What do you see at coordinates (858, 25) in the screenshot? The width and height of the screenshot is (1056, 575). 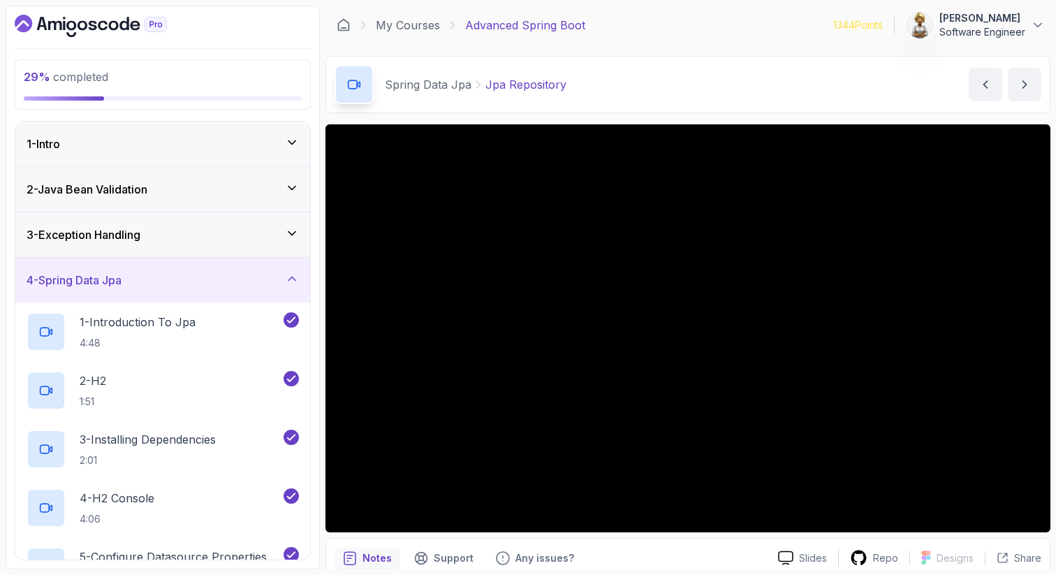 I see `p: 1344 Points` at bounding box center [858, 25].